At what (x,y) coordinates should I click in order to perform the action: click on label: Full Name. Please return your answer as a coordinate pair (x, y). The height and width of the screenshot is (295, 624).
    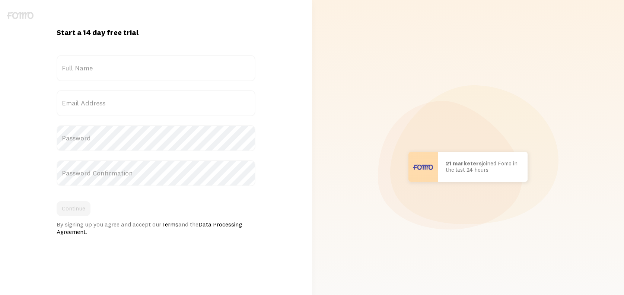
    Looking at the image, I should click on (156, 68).